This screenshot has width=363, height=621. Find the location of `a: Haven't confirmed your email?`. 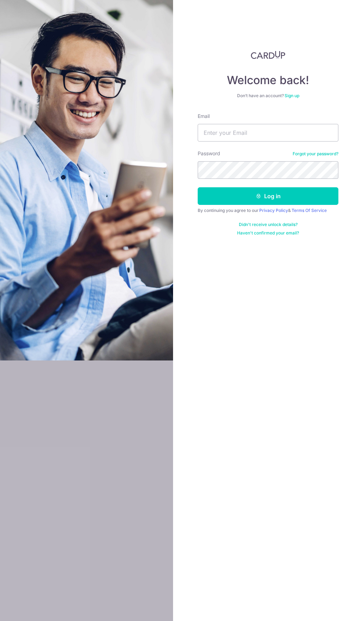

a: Haven't confirmed your email? is located at coordinates (268, 233).